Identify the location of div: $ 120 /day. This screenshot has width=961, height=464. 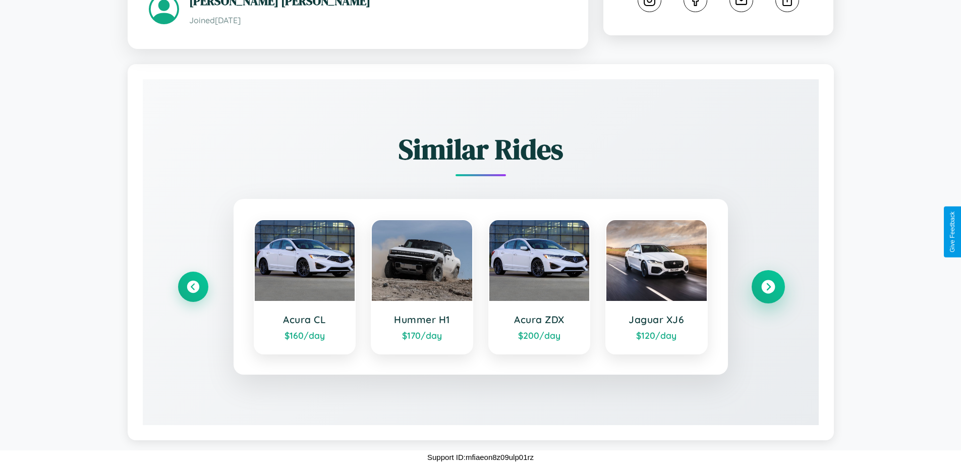
(657, 335).